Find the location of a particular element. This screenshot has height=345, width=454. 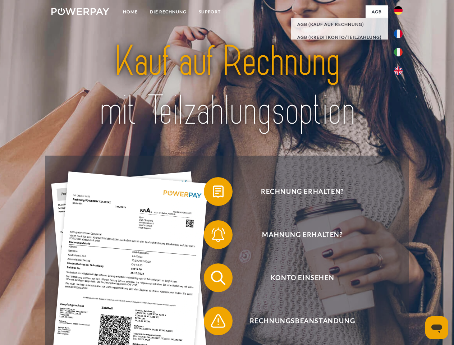

img: it is located at coordinates (398, 52).